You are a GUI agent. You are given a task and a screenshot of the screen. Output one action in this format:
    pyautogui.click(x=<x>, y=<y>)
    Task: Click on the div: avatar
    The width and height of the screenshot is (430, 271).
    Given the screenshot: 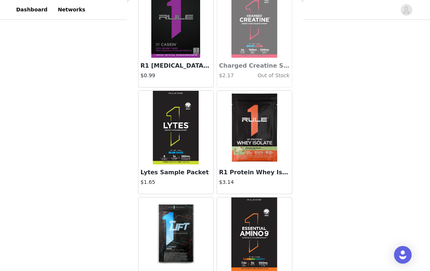 What is the action you would take?
    pyautogui.click(x=406, y=10)
    